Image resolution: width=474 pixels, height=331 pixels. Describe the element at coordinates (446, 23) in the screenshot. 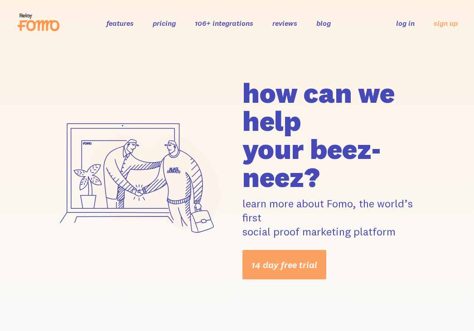

I see `a: sign up` at that location.